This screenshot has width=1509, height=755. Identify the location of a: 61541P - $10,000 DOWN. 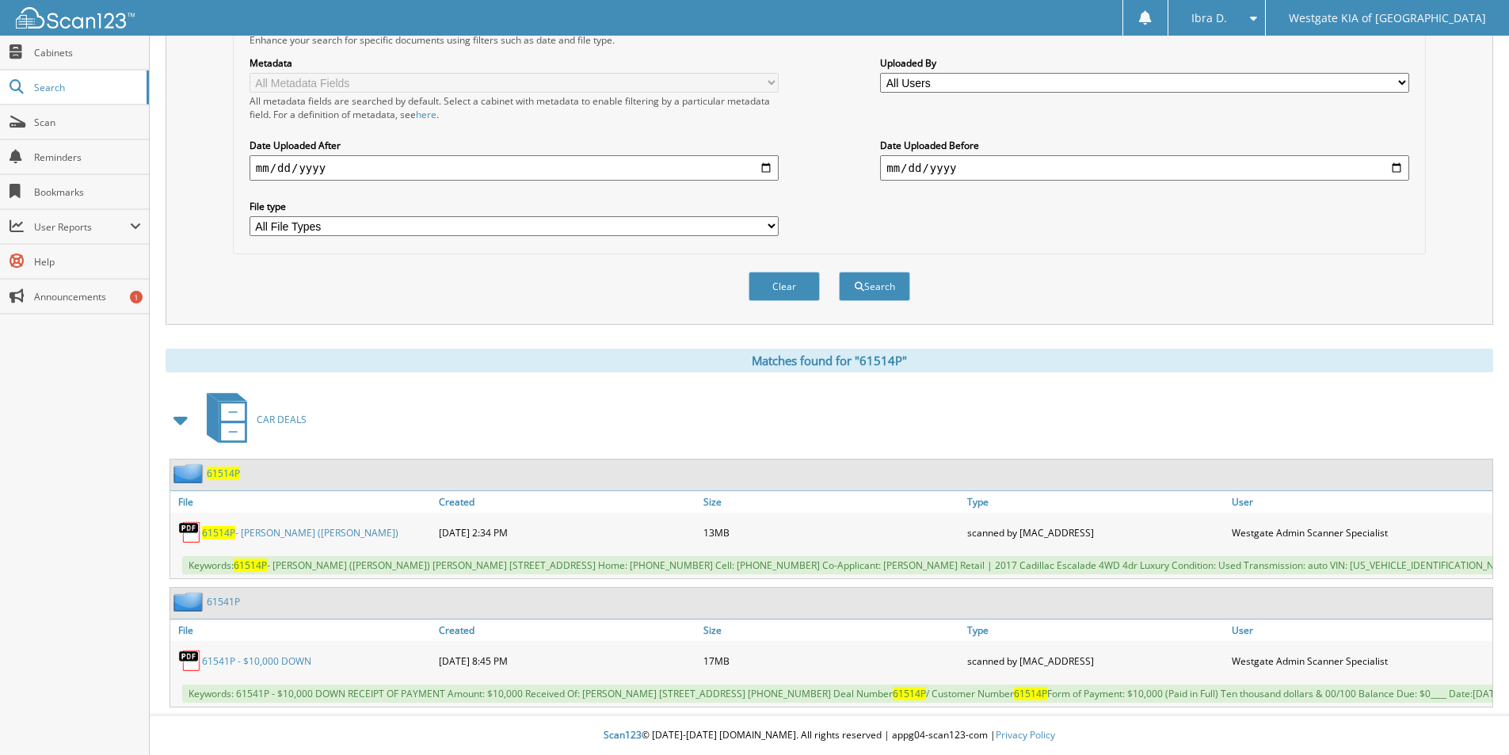
(257, 660).